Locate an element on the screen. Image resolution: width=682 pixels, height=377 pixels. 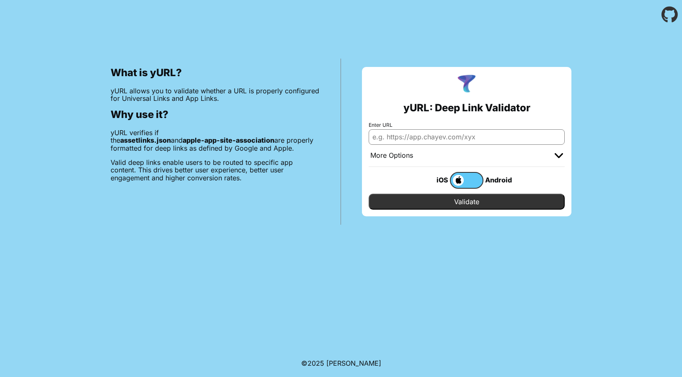
div: iOS is located at coordinates (433, 180).